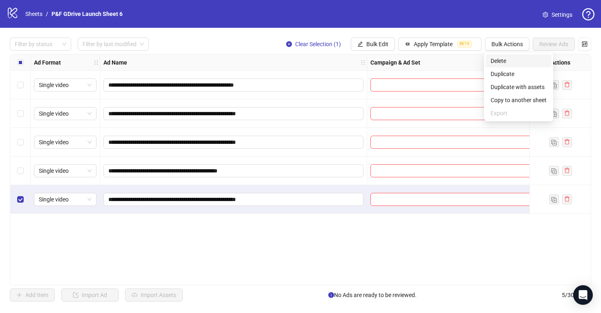 The width and height of the screenshot is (601, 313). What do you see at coordinates (318, 44) in the screenshot?
I see `span: Clear Selection (1)` at bounding box center [318, 44].